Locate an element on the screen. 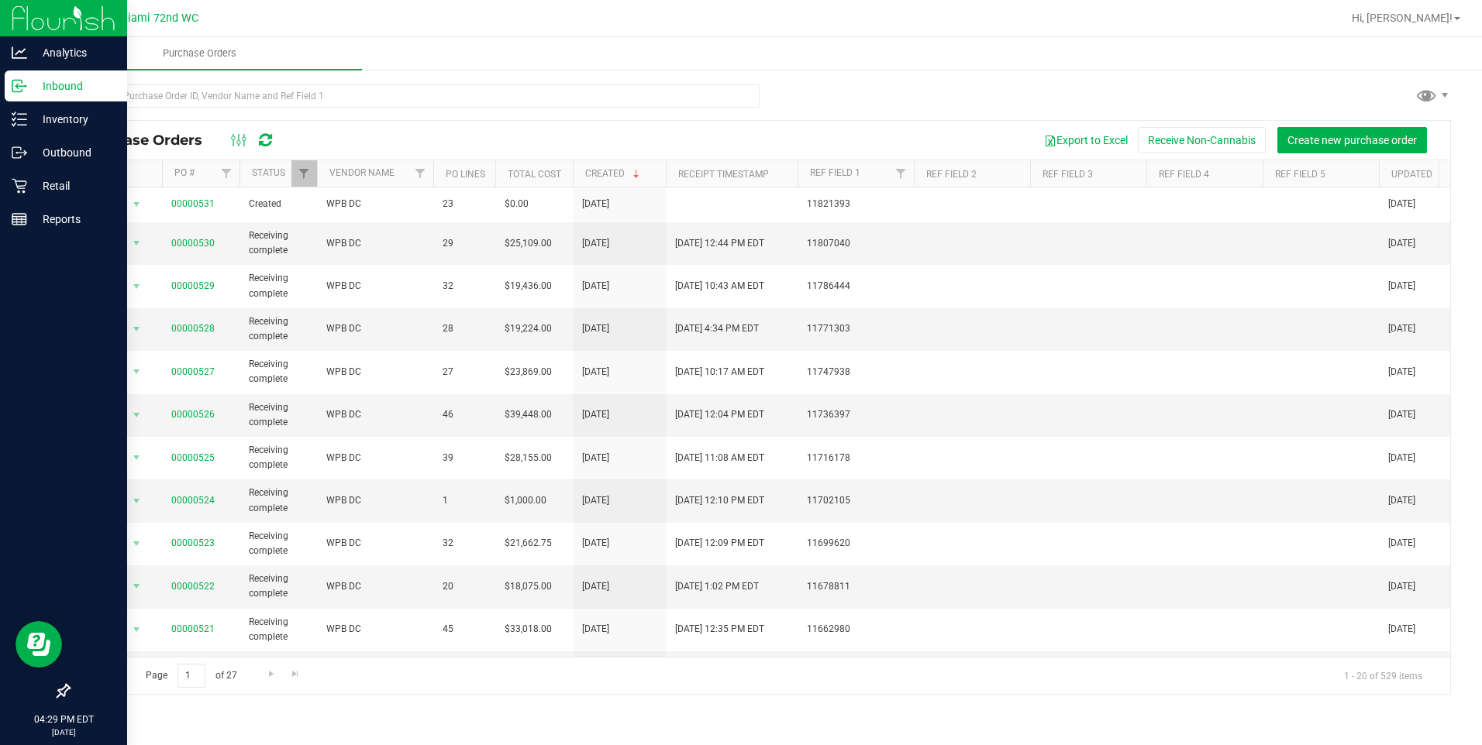  span: 27 is located at coordinates (464, 372).